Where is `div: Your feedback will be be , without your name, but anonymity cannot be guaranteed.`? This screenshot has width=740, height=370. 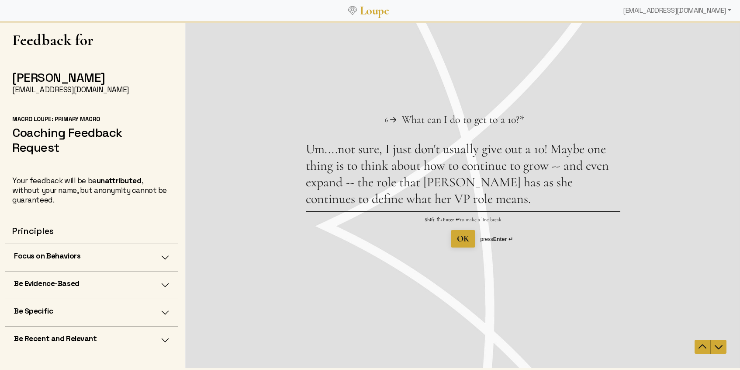
div: Your feedback will be be , without your name, but anonymity cannot be guaranteed. is located at coordinates (92, 190).